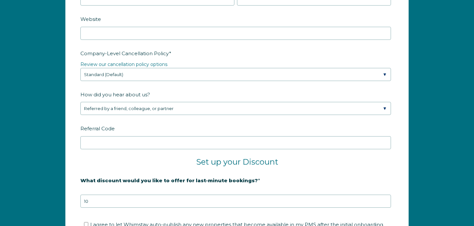  I want to click on span: How did you hear about us?, so click(115, 95).